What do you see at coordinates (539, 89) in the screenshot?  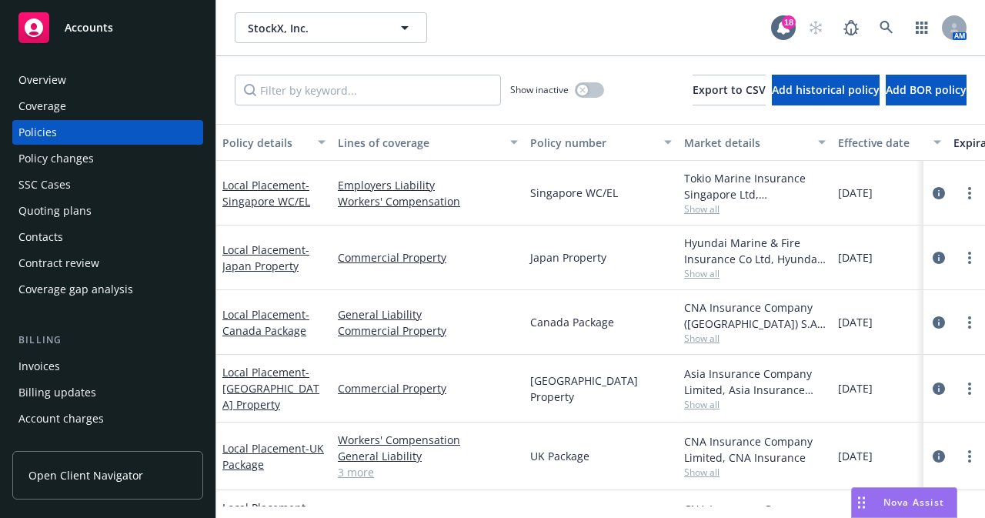 I see `span: Show inactive` at bounding box center [539, 89].